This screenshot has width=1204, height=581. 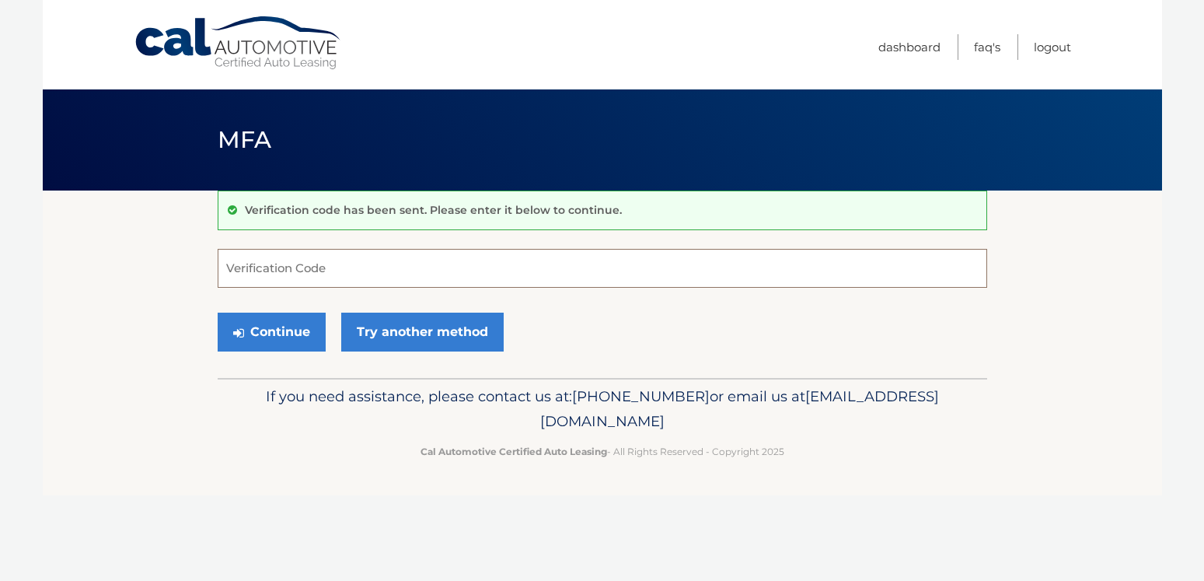 What do you see at coordinates (245, 139) in the screenshot?
I see `span: MFA` at bounding box center [245, 139].